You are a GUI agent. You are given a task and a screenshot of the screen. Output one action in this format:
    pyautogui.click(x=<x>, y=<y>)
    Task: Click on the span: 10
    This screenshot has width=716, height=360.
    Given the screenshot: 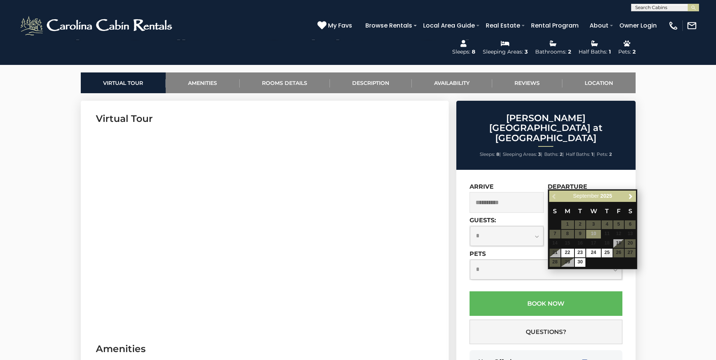 What is the action you would take?
    pyautogui.click(x=593, y=234)
    